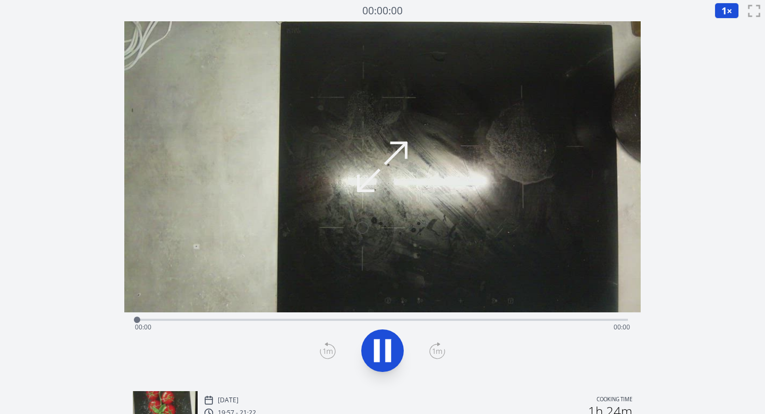 The image size is (765, 414). Describe the element at coordinates (724, 11) in the screenshot. I see `span: 1` at that location.